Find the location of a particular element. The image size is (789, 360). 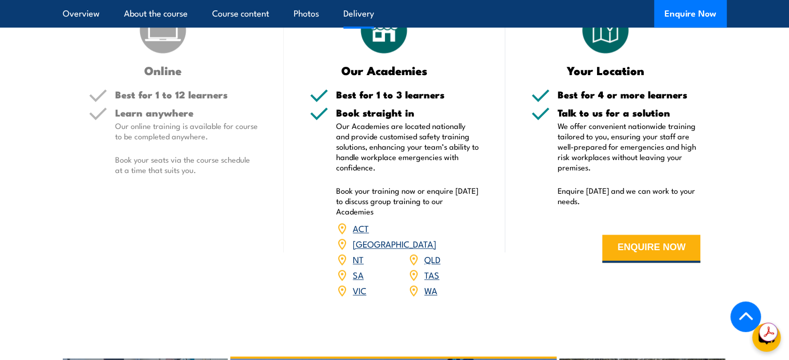

p: Our online training is available for course to be completed anywhere. is located at coordinates (187, 131).